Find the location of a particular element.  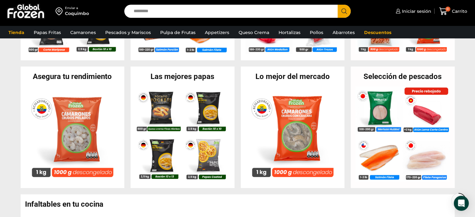

h2: Infaltables en tu cocina is located at coordinates (240, 204).